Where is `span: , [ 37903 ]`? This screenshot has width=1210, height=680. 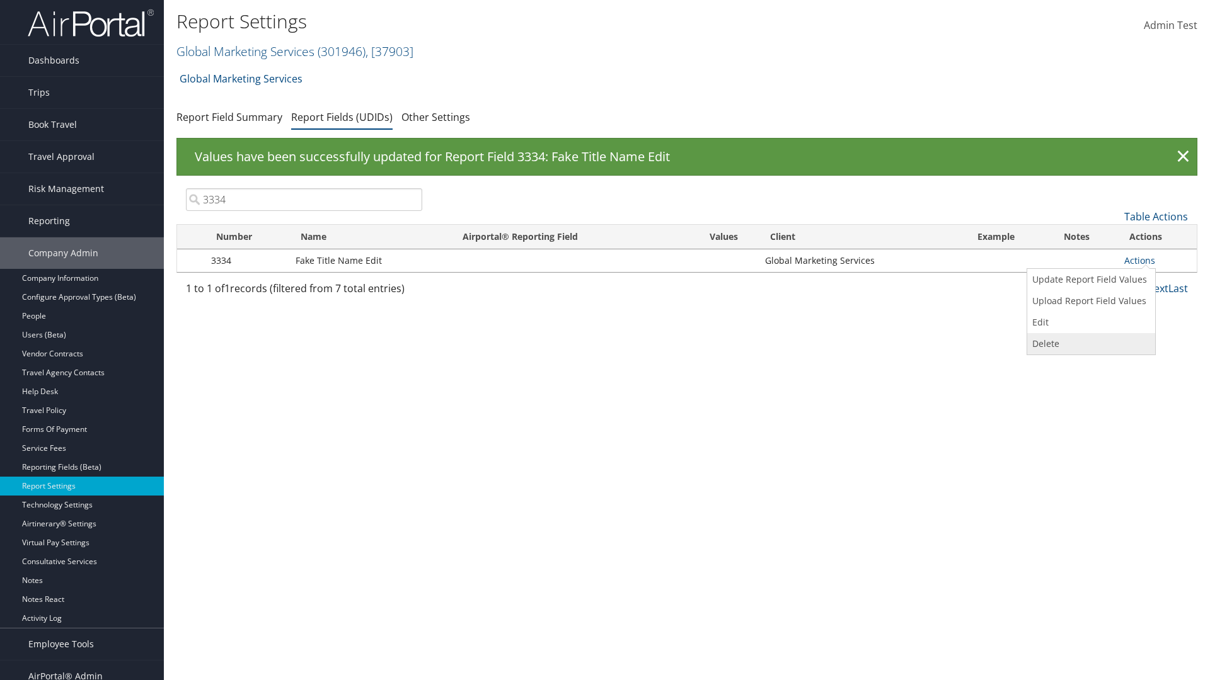 span: , [ 37903 ] is located at coordinates (389, 51).